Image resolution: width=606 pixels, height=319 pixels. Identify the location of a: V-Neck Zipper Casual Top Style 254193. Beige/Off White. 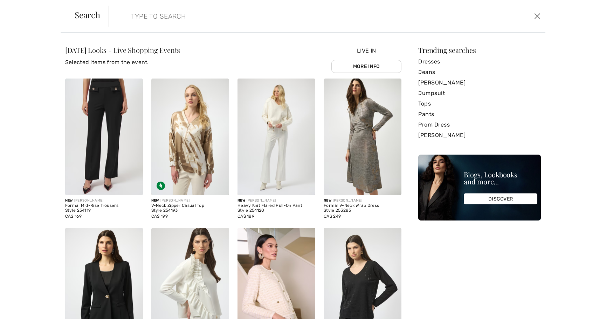
(190, 137).